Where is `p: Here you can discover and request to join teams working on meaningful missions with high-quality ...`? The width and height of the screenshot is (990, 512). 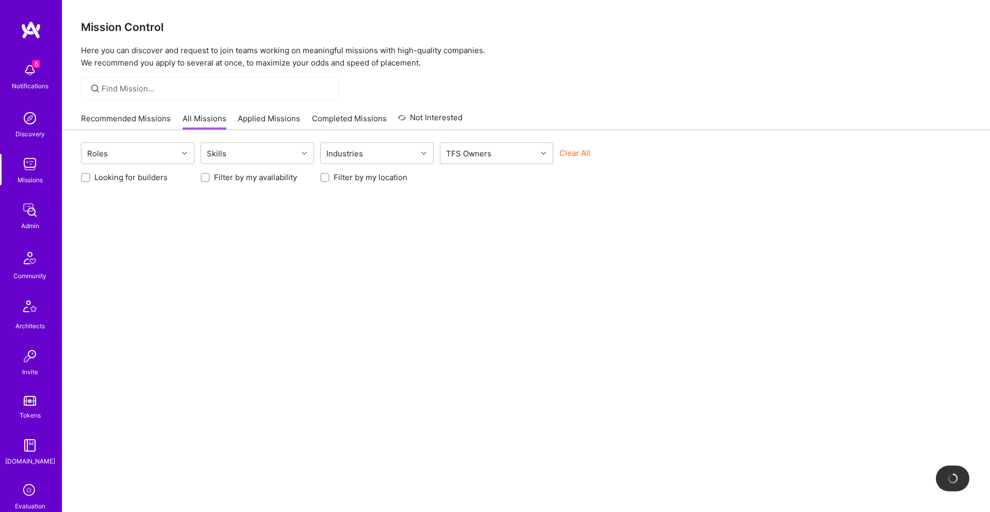 p: Here you can discover and request to join teams working on meaningful missions with high-quality ... is located at coordinates (526, 57).